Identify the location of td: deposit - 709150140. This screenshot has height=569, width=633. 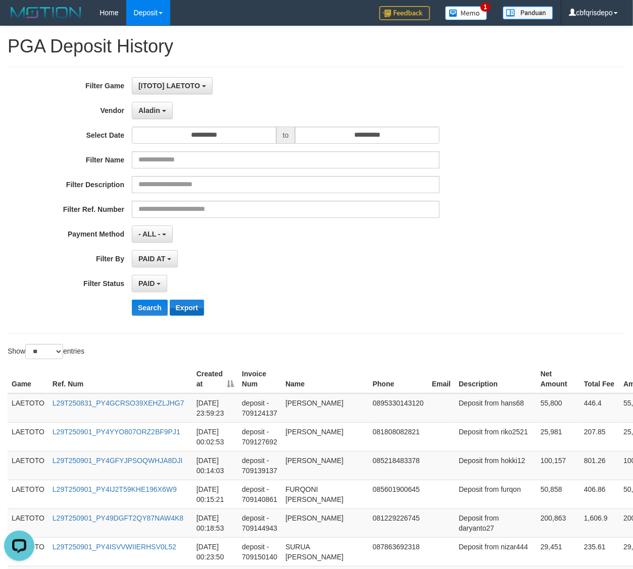
(259, 552).